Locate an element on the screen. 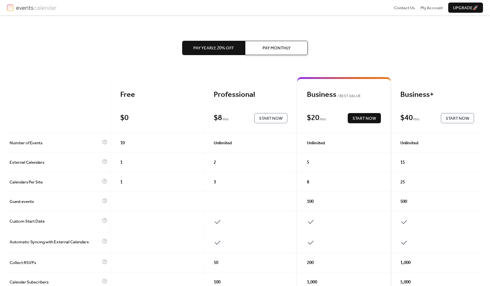 The width and height of the screenshot is (490, 286). div: $ 40 is located at coordinates (406, 118).